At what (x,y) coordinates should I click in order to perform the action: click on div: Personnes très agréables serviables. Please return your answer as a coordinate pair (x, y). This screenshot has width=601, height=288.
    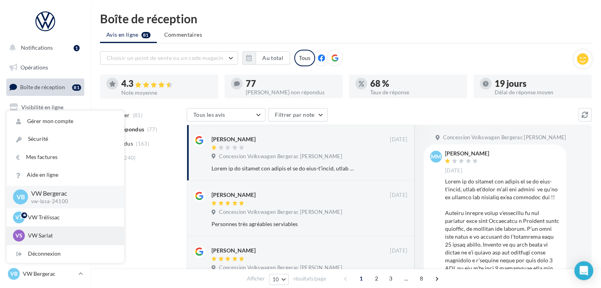
    Looking at the image, I should click on (284, 224).